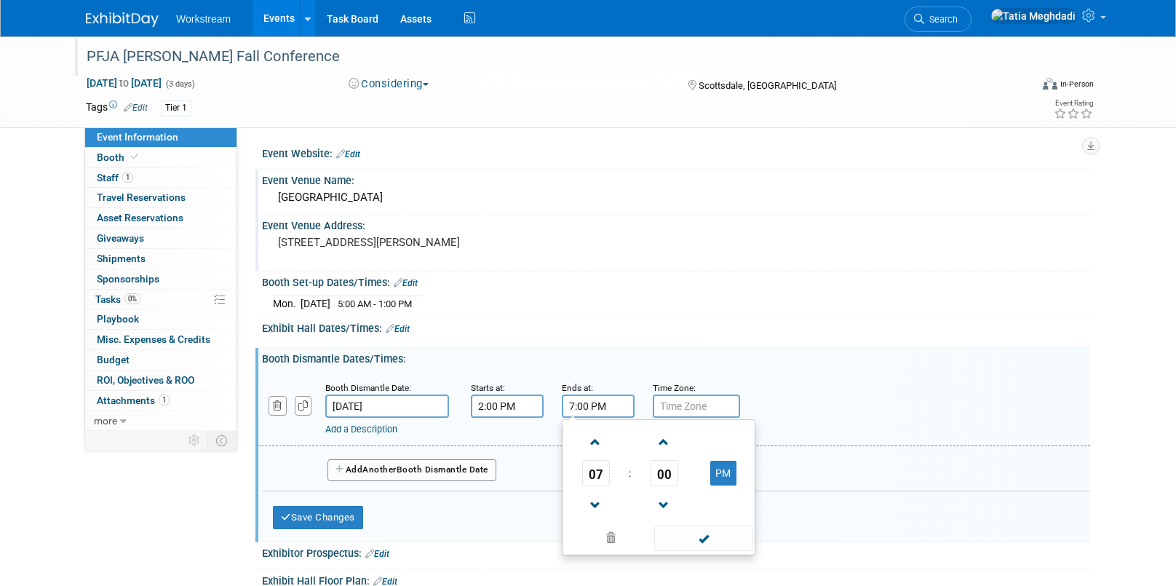 This screenshot has width=1176, height=586. What do you see at coordinates (120, 238) in the screenshot?
I see `span: Giveaways` at bounding box center [120, 238].